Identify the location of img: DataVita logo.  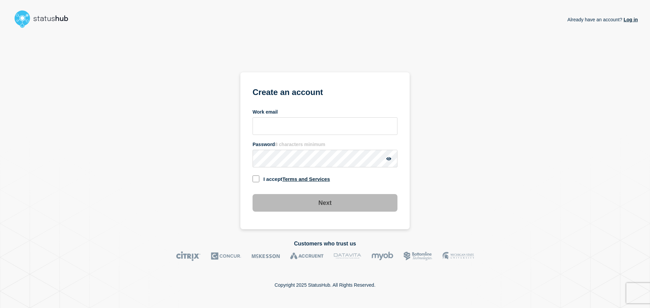
(347, 256).